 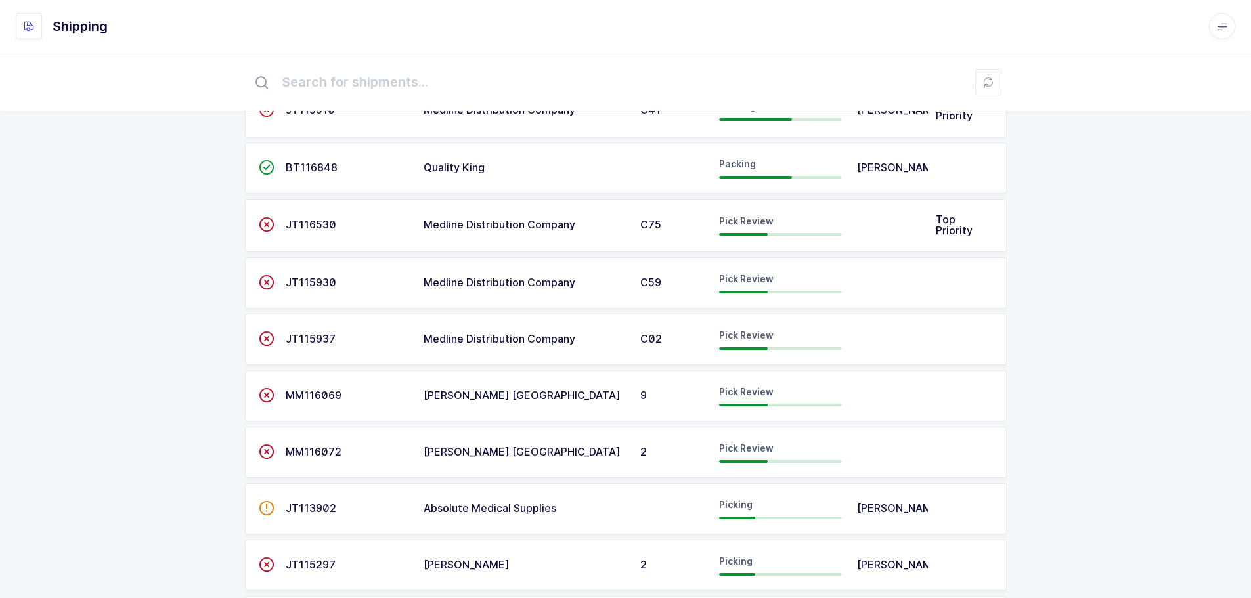 What do you see at coordinates (311, 167) in the screenshot?
I see `span: BT116848` at bounding box center [311, 167].